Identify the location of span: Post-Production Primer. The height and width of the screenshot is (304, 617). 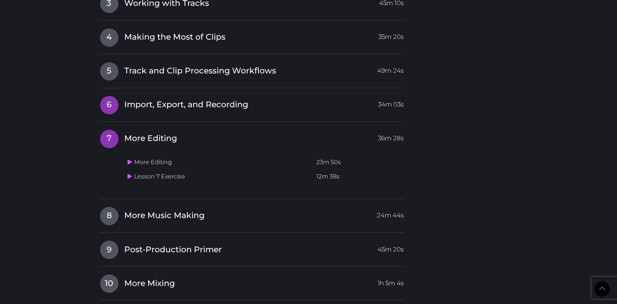
(173, 249).